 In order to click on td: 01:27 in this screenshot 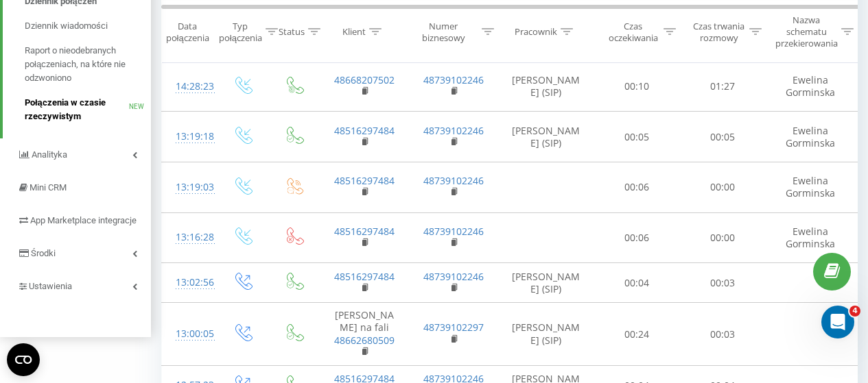, I will do `click(722, 86)`.